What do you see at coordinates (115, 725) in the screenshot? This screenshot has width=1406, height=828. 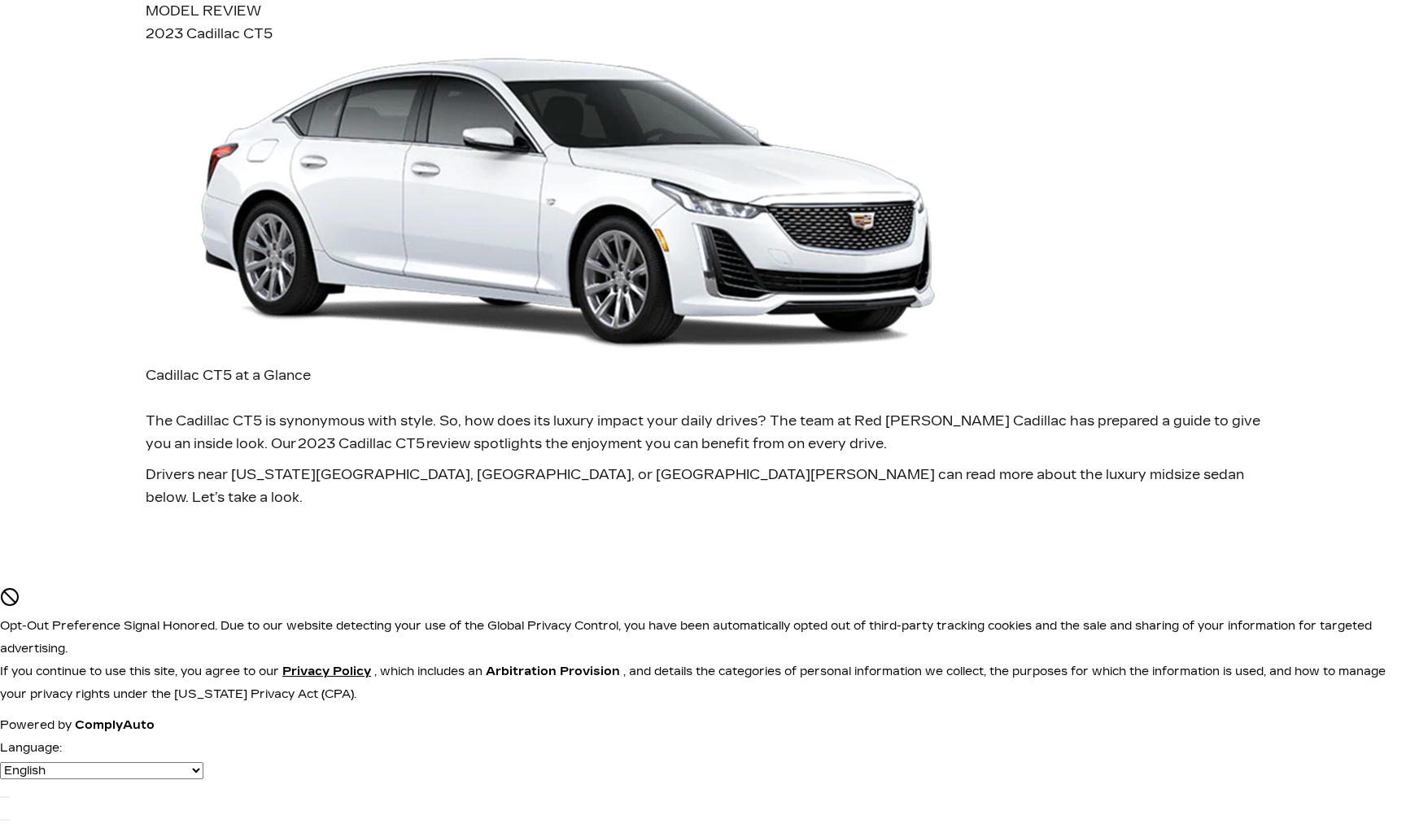 I see `a: ComplyAuto` at bounding box center [115, 725].